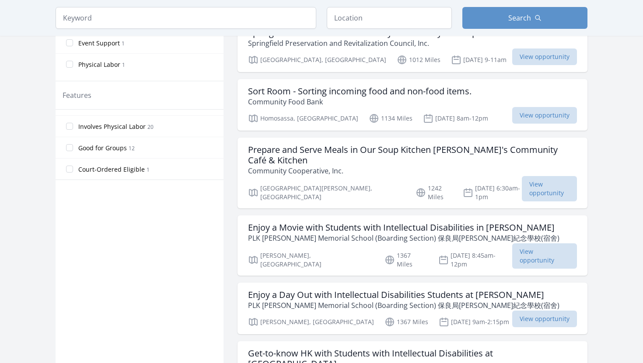  Describe the element at coordinates (112, 127) in the screenshot. I see `span: Involves Physical Labor` at that location.